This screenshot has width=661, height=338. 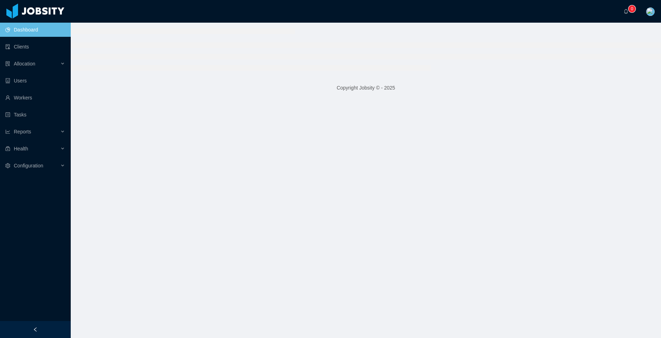 I want to click on sup: 0, so click(x=632, y=9).